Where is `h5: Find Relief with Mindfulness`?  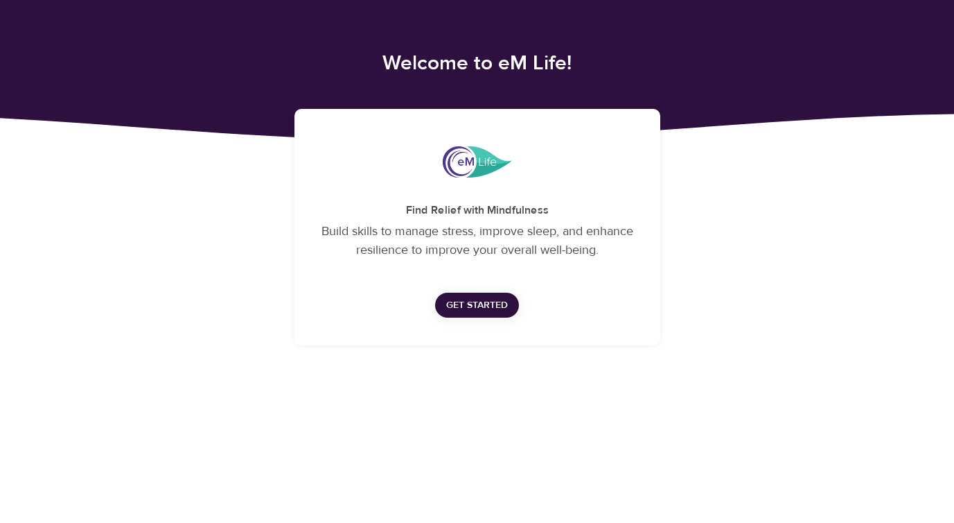 h5: Find Relief with Mindfulness is located at coordinates (477, 210).